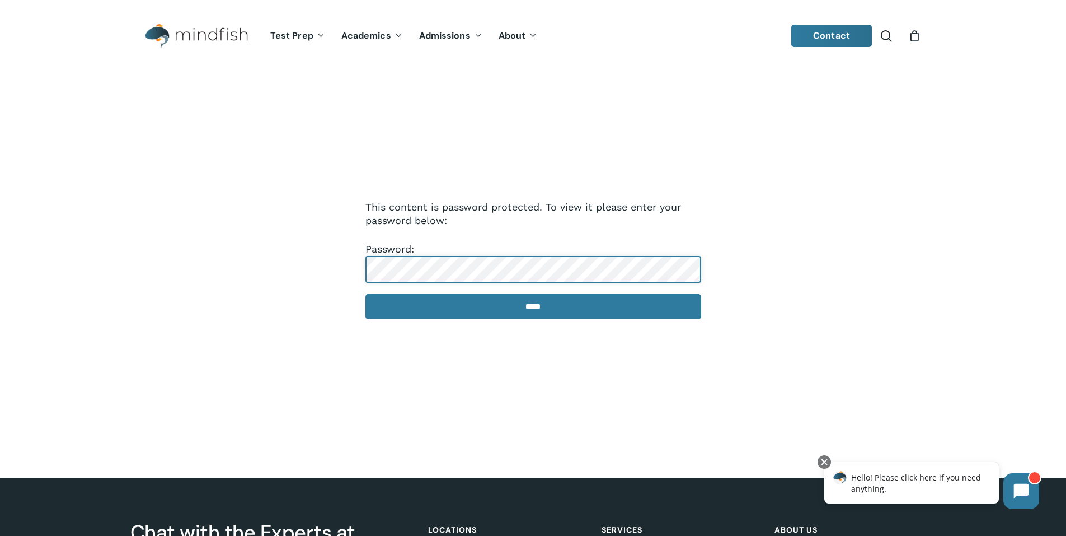 The image size is (1066, 536). Describe the element at coordinates (27, 25) in the screenshot. I see `img: Avatar` at that location.